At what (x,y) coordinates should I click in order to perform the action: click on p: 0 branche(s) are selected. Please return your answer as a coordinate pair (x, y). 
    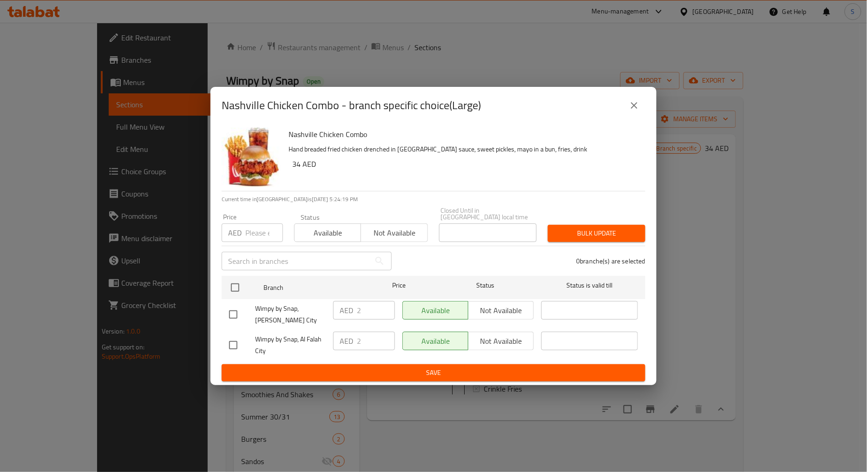
    Looking at the image, I should click on (610, 261).